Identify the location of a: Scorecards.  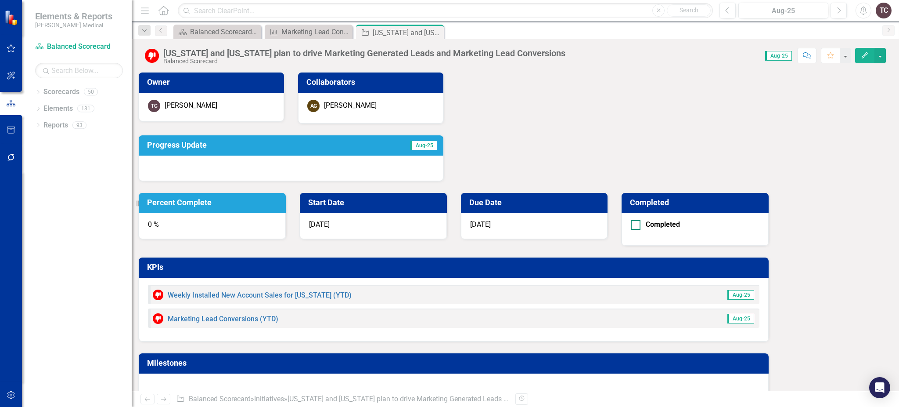
(61, 92).